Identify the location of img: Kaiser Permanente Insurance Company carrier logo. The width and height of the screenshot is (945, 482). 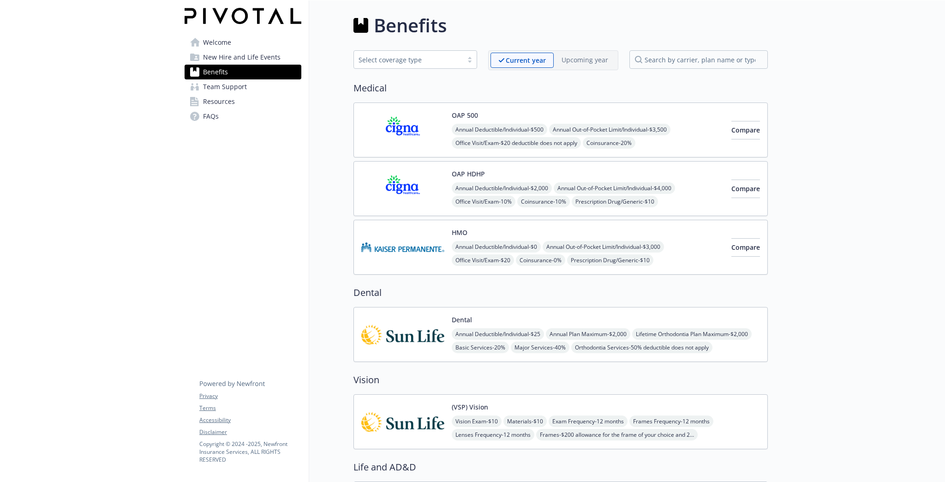
(403, 247).